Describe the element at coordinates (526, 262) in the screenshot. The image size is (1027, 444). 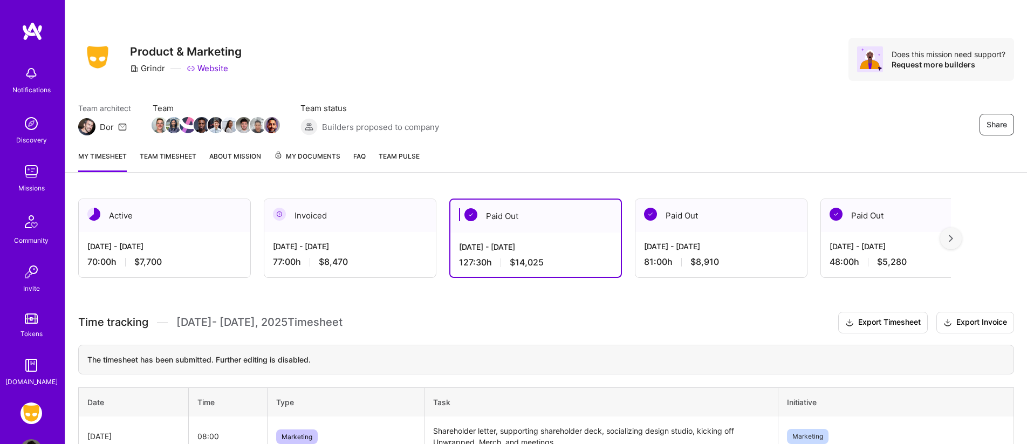
I see `span: $14,025` at that location.